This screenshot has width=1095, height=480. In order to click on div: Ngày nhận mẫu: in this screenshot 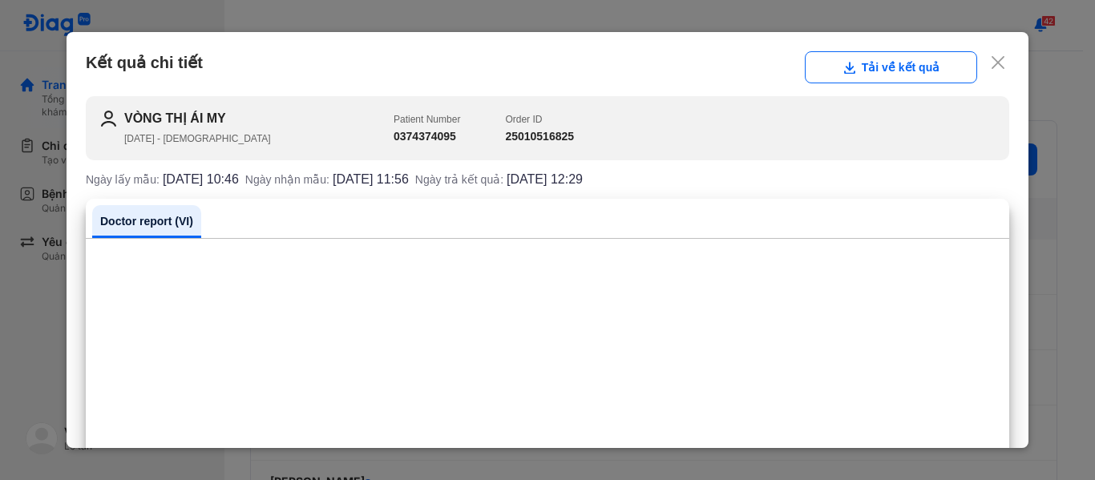, I will do `click(327, 180)`.